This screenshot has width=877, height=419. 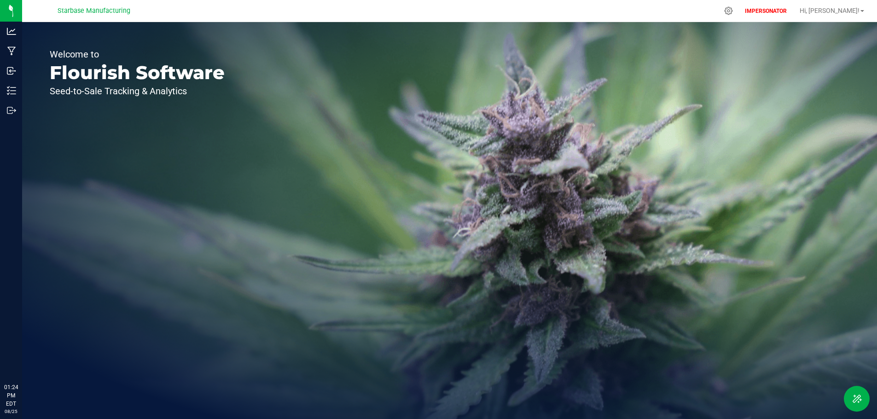 What do you see at coordinates (12, 71) in the screenshot?
I see `inline-svg: Inbound` at bounding box center [12, 71].